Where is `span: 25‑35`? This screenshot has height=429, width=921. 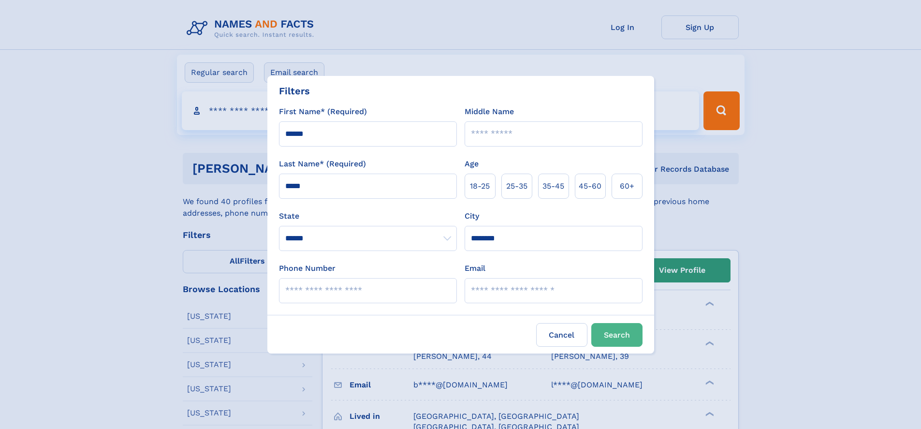 span: 25‑35 is located at coordinates (517, 186).